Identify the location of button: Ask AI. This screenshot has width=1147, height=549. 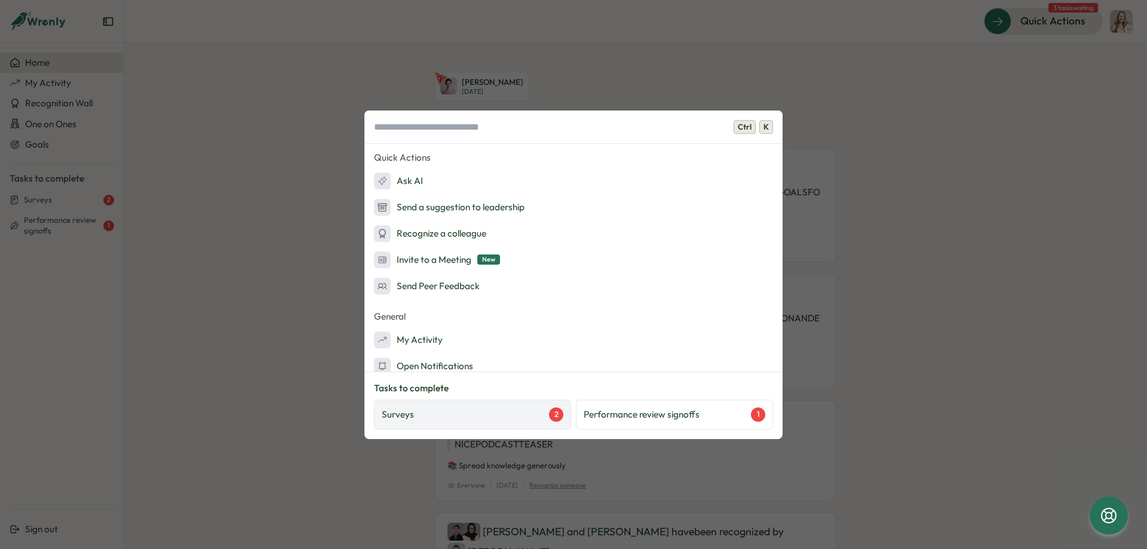
(573, 181).